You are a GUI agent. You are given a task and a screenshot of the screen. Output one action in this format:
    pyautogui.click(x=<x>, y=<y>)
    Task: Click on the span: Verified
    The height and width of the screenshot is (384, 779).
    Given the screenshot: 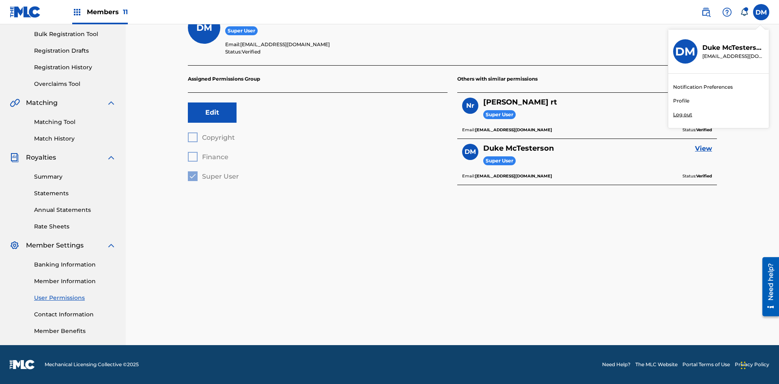 What is the action you would take?
    pyautogui.click(x=251, y=52)
    